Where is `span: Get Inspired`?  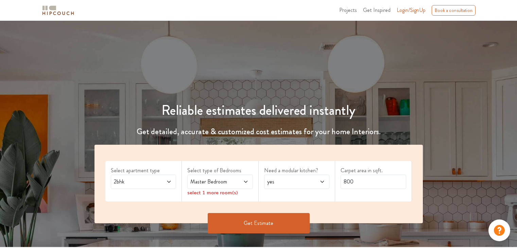 span: Get Inspired is located at coordinates (376, 10).